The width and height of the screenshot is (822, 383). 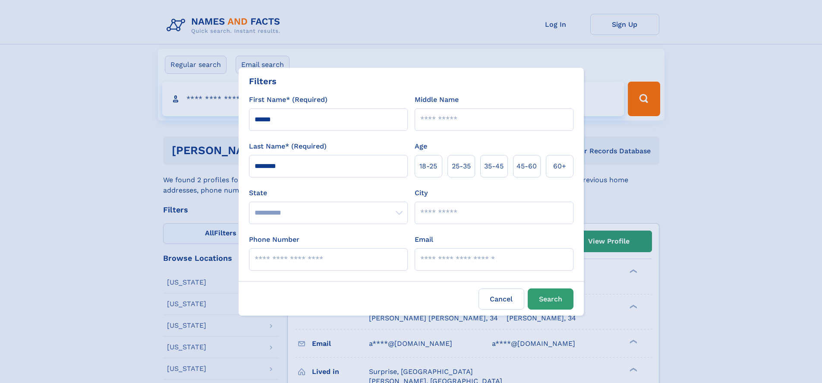 I want to click on span: 45‑60, so click(x=526, y=166).